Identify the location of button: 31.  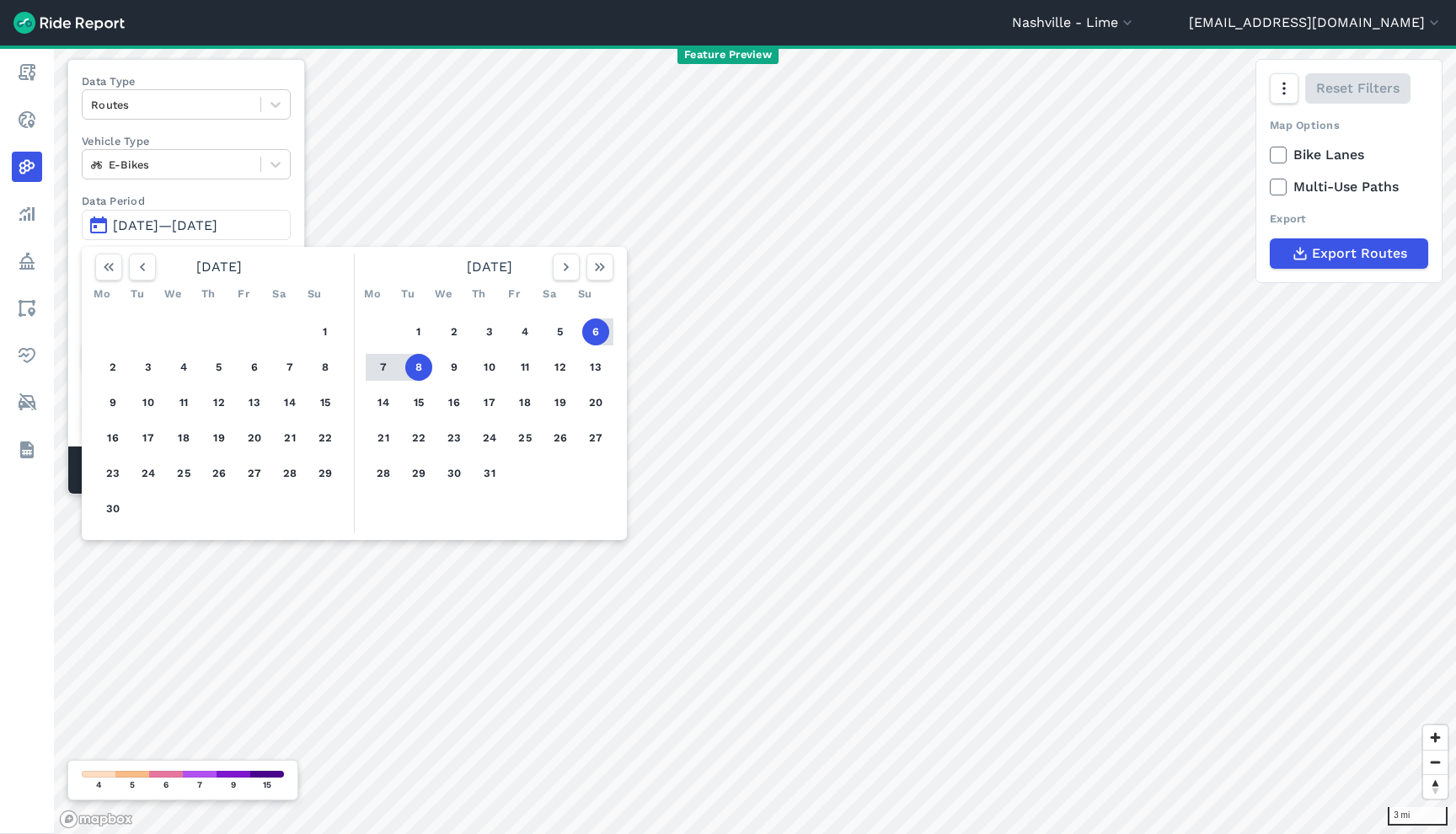
(490, 474).